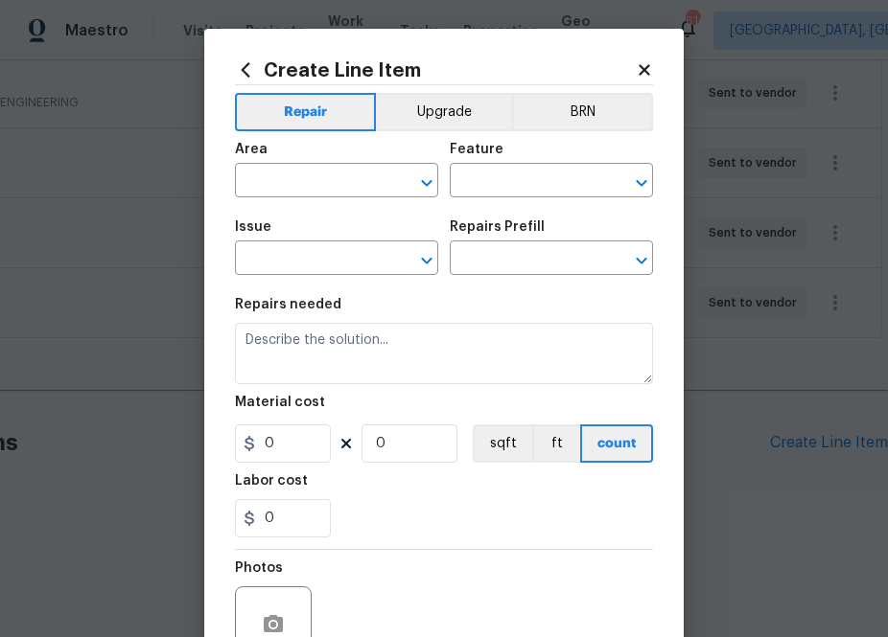 The height and width of the screenshot is (637, 888). Describe the element at coordinates (476, 150) in the screenshot. I see `h5: Feature` at that location.